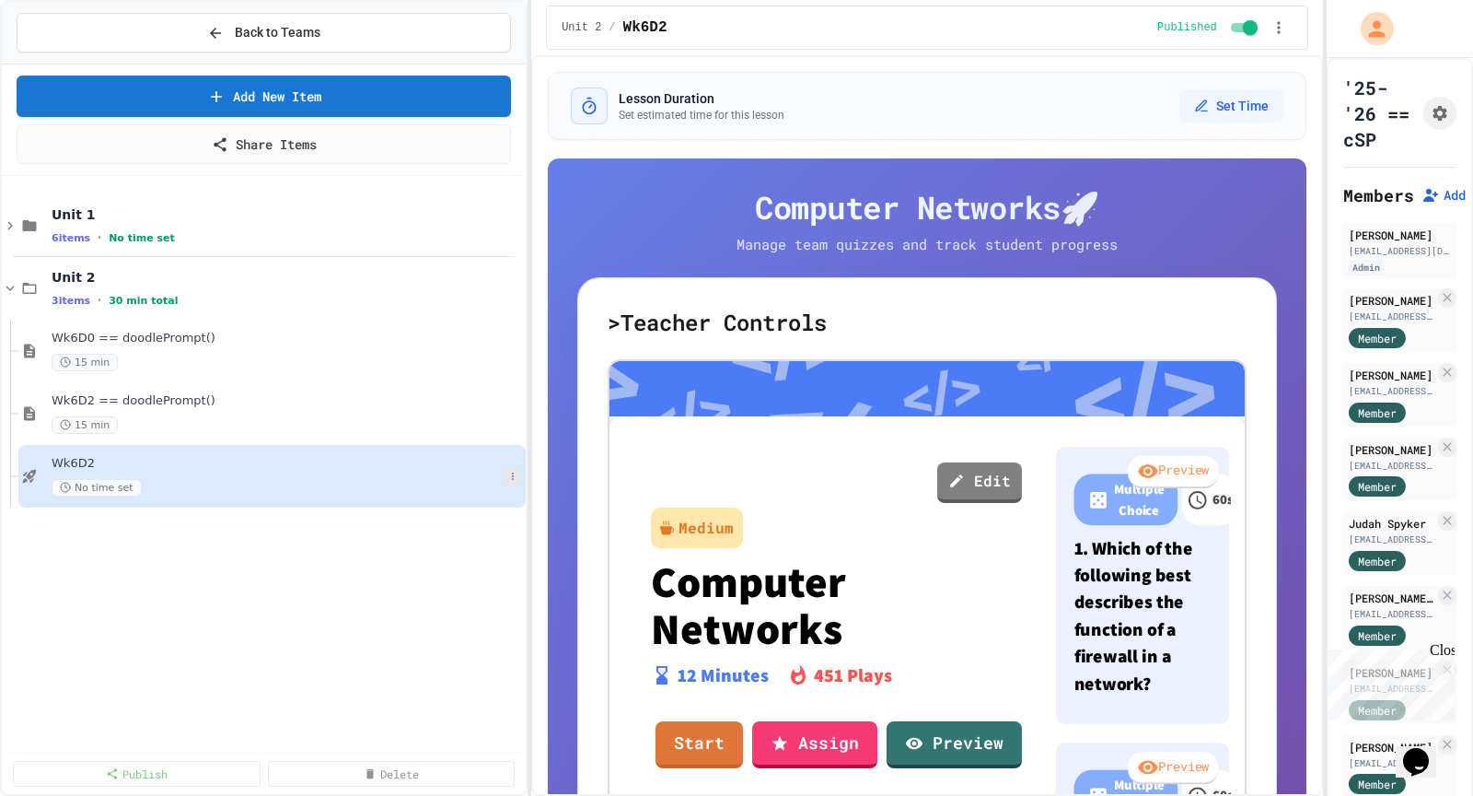 The width and height of the screenshot is (1473, 796). What do you see at coordinates (706, 528) in the screenshot?
I see `div: Medium` at bounding box center [706, 528].